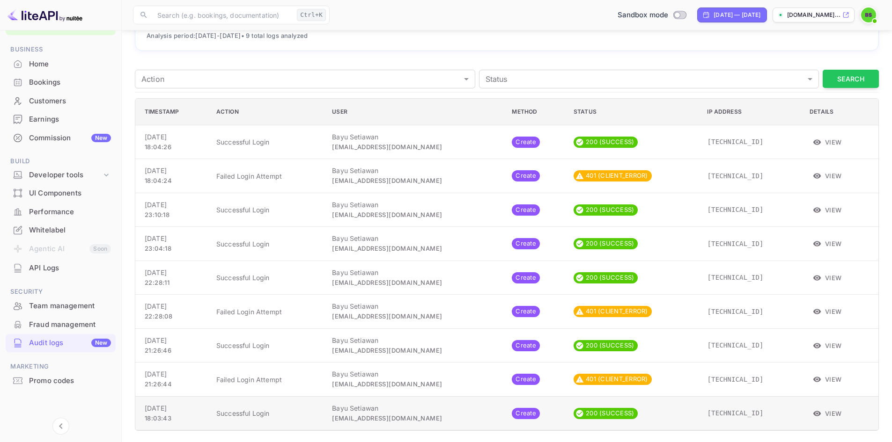 This screenshot has height=442, width=892. What do you see at coordinates (60, 101) in the screenshot?
I see `div: Customers` at bounding box center [60, 101].